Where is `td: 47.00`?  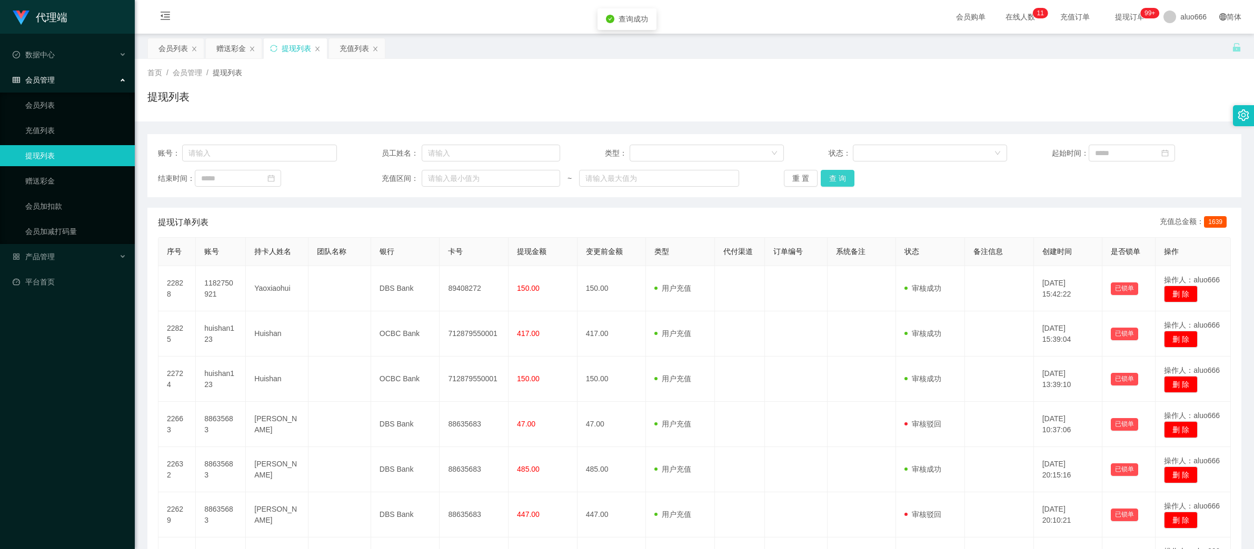
td: 47.00 is located at coordinates (612, 425).